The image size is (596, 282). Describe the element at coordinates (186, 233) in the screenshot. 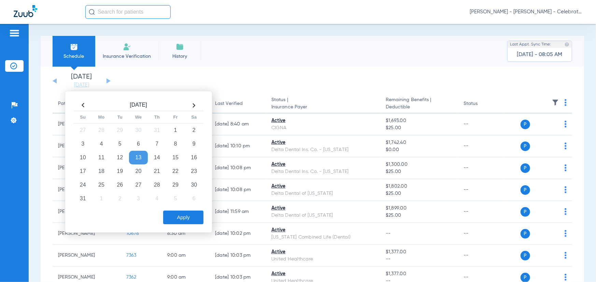

I see `td: 8:30 AM` at that location.